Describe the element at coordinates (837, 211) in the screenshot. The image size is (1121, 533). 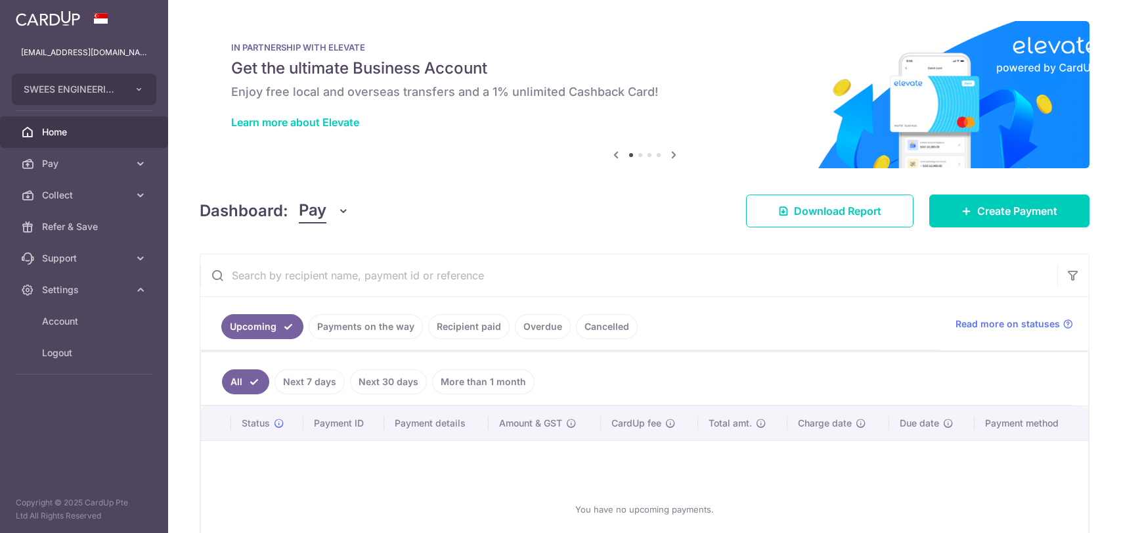
I see `span: Download Report` at that location.